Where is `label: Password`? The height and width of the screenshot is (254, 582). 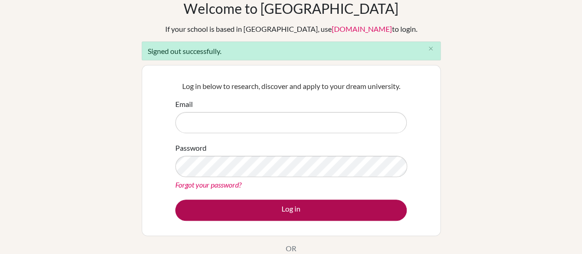 label: Password is located at coordinates (191, 148).